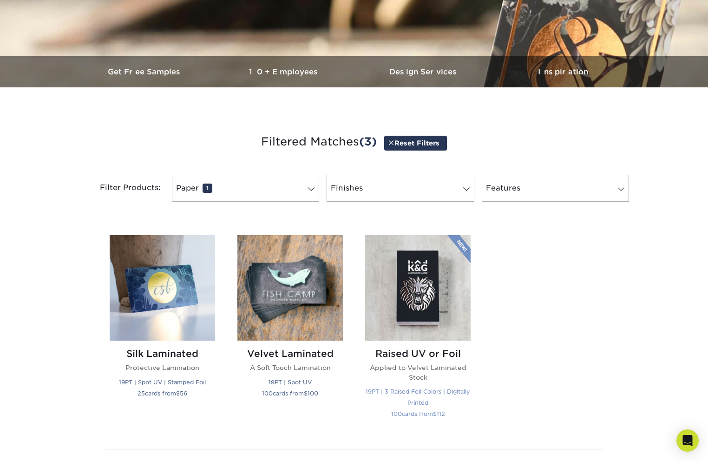 The height and width of the screenshot is (461, 708). What do you see at coordinates (459, 249) in the screenshot?
I see `img: New Product` at bounding box center [459, 249].